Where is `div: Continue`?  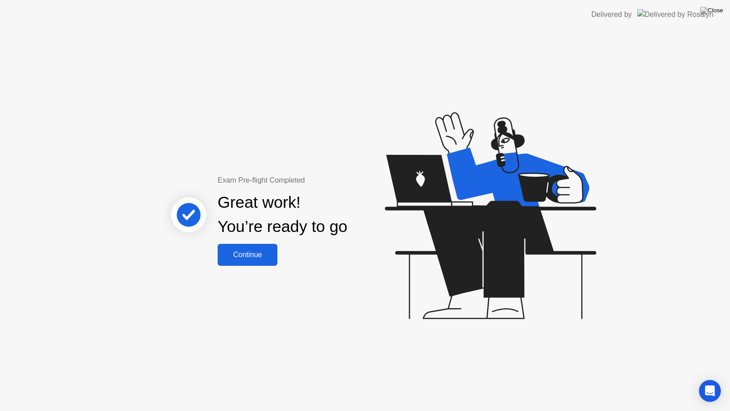
div: Continue is located at coordinates (247, 255).